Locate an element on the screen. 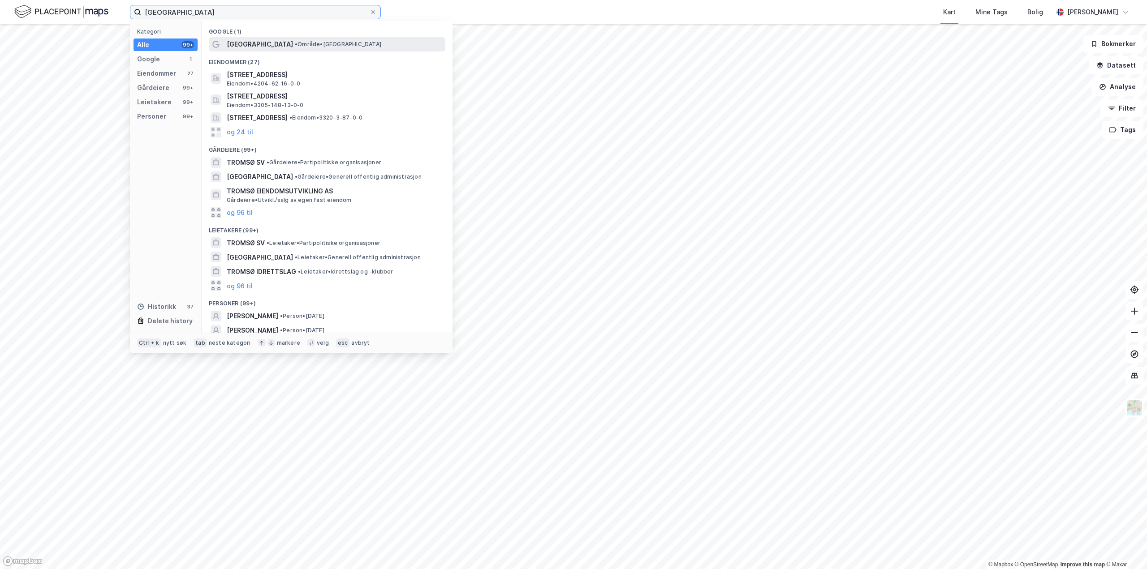 Image resolution: width=1147 pixels, height=569 pixels. div: Eiendommer is located at coordinates (156, 73).